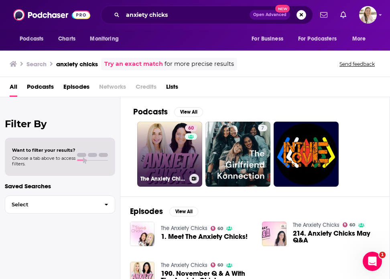 This screenshot has width=390, height=279. What do you see at coordinates (146, 88) in the screenshot?
I see `span: Credits` at bounding box center [146, 88].